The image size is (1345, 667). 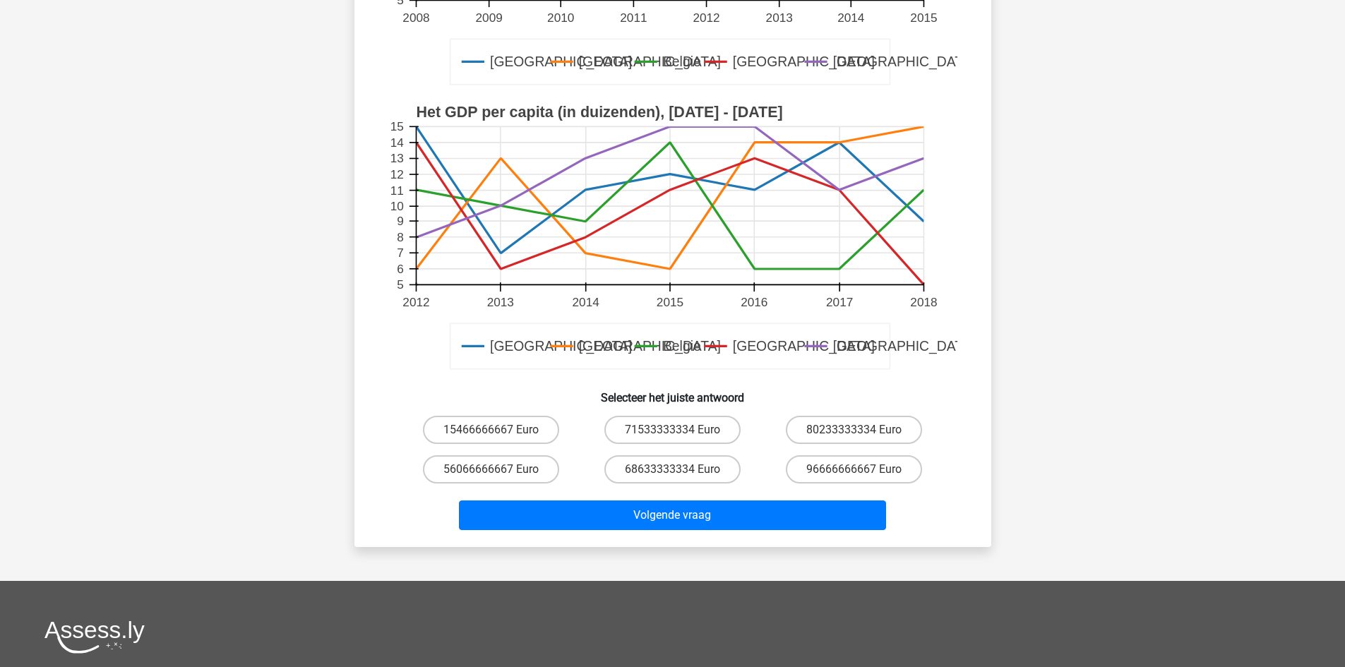 I want to click on label: 96666666667 Euro, so click(x=854, y=470).